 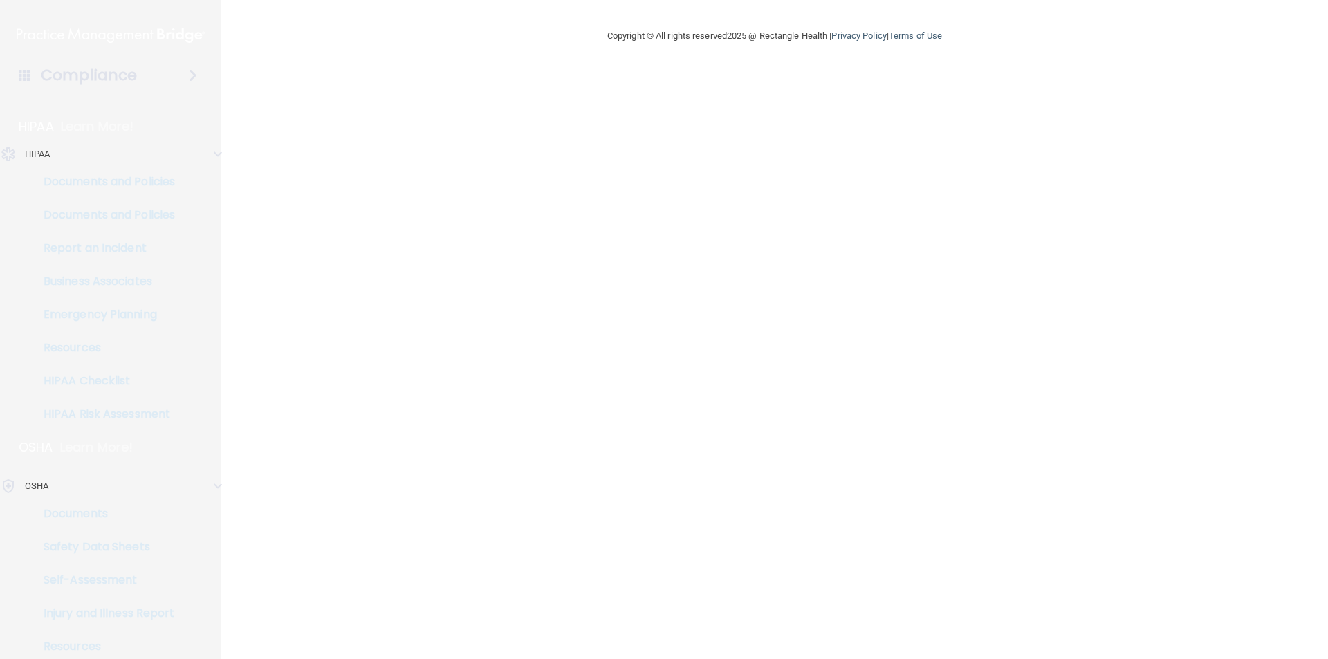 What do you see at coordinates (103, 381) in the screenshot?
I see `p: HIPAA Checklist` at bounding box center [103, 381].